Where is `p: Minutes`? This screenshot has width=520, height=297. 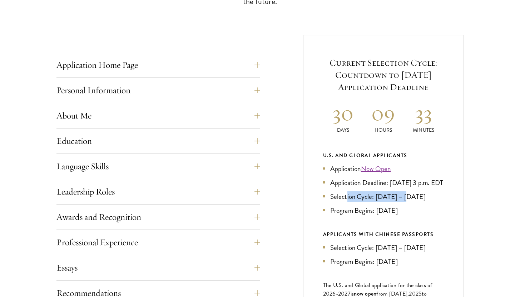 p: Minutes is located at coordinates (423, 130).